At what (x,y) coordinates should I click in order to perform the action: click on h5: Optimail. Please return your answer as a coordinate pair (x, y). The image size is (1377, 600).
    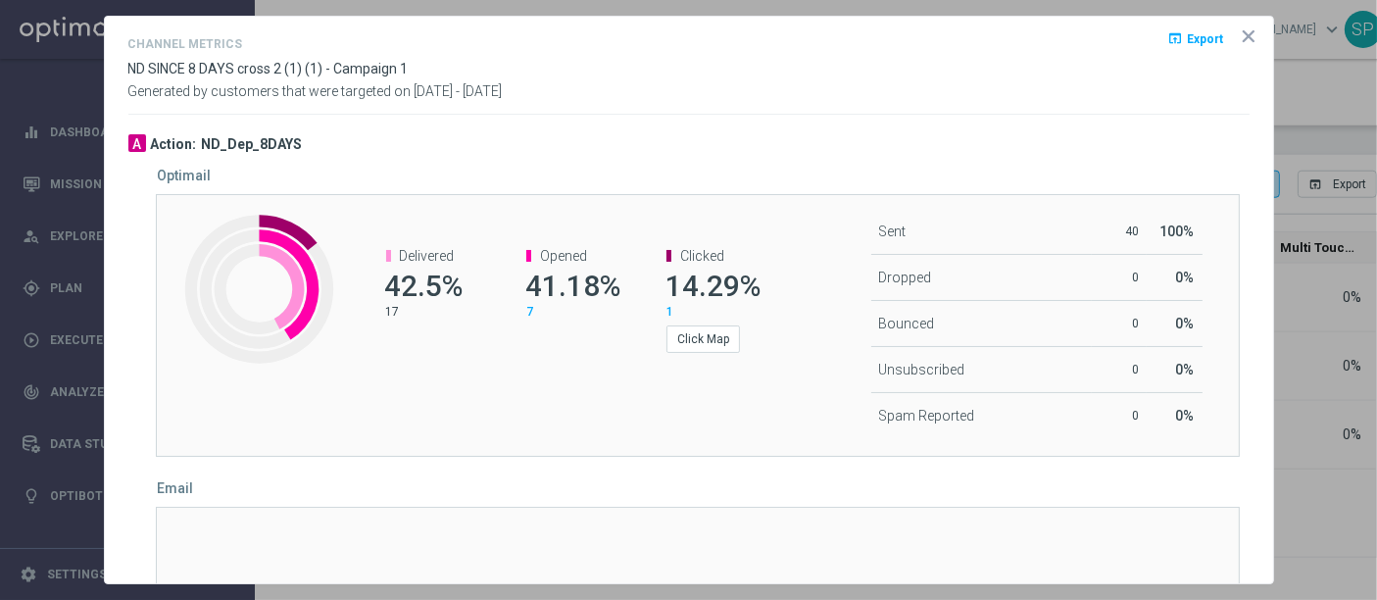
    Looking at the image, I should click on (184, 175).